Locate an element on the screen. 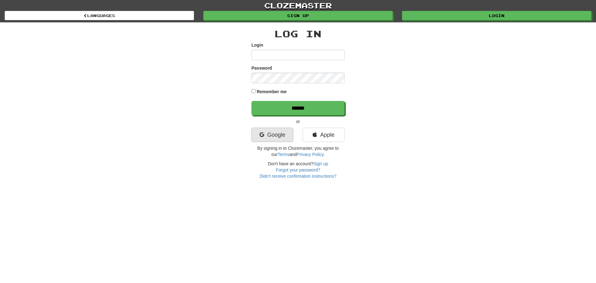 The width and height of the screenshot is (596, 283). div: Don't have an account? is located at coordinates (298, 170).